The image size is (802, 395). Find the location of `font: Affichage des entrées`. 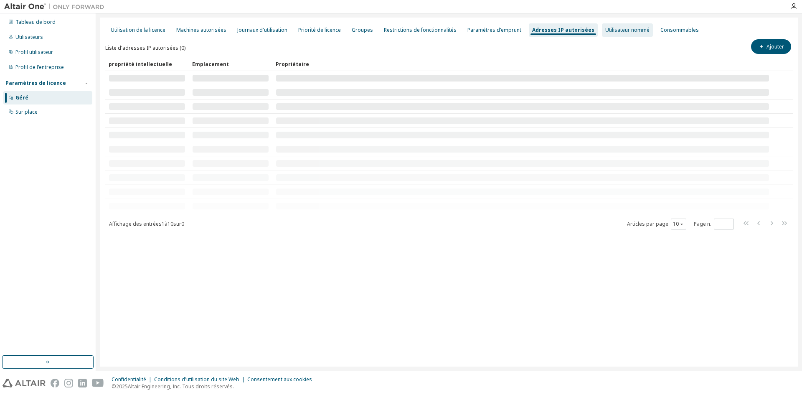

font: Affichage des entrées is located at coordinates (135, 224).